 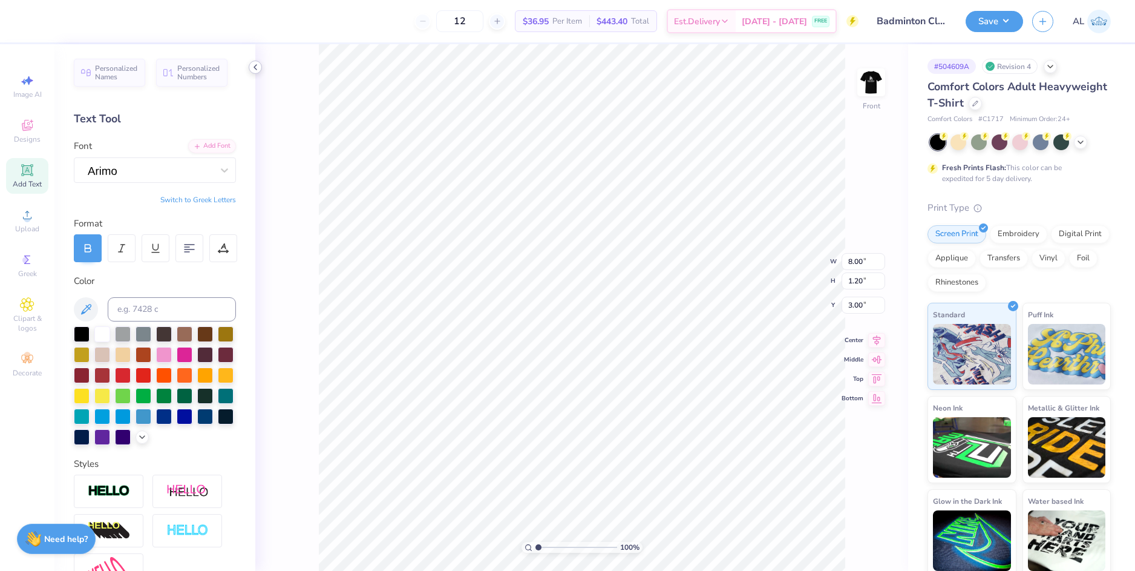 What do you see at coordinates (853, 340) in the screenshot?
I see `span: Center` at bounding box center [853, 340].